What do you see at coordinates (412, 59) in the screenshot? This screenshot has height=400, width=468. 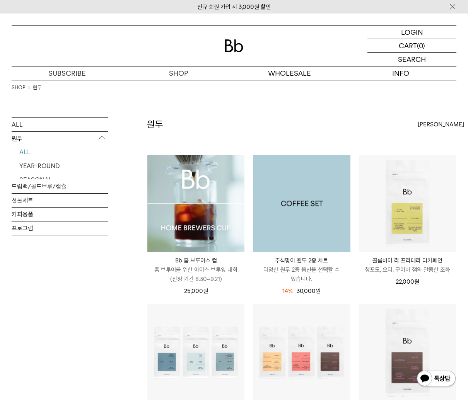 I see `p: SEARCH` at bounding box center [412, 59].